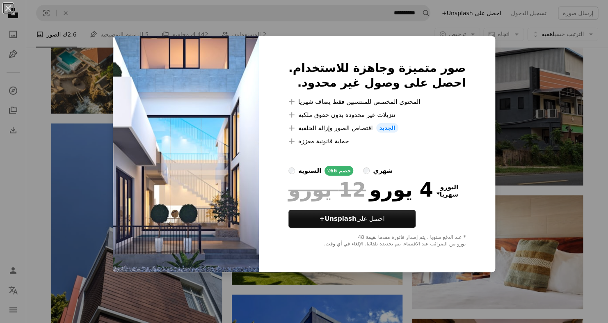 Image resolution: width=608 pixels, height=323 pixels. I want to click on span: اليورو, so click(447, 187).